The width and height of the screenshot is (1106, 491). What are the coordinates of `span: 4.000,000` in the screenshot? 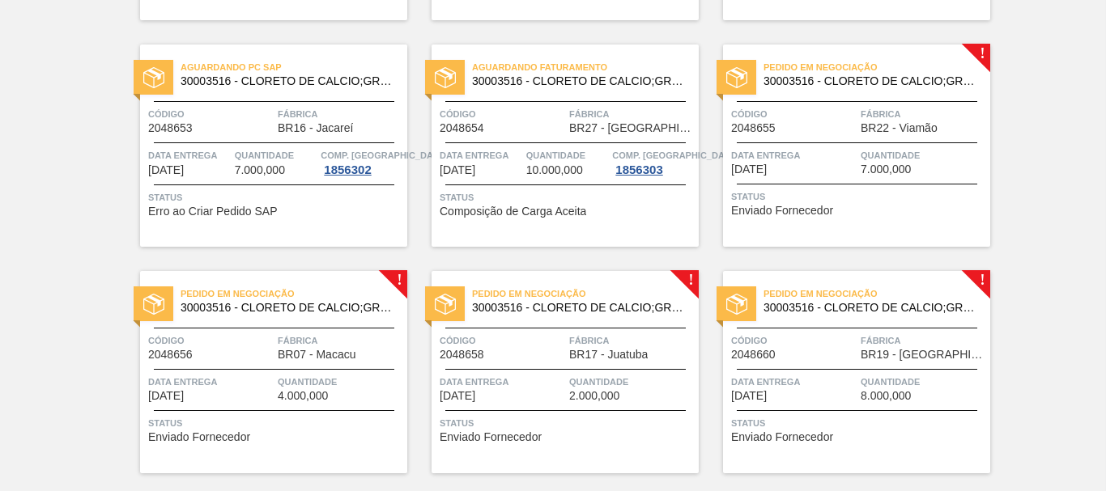 It's located at (303, 396).